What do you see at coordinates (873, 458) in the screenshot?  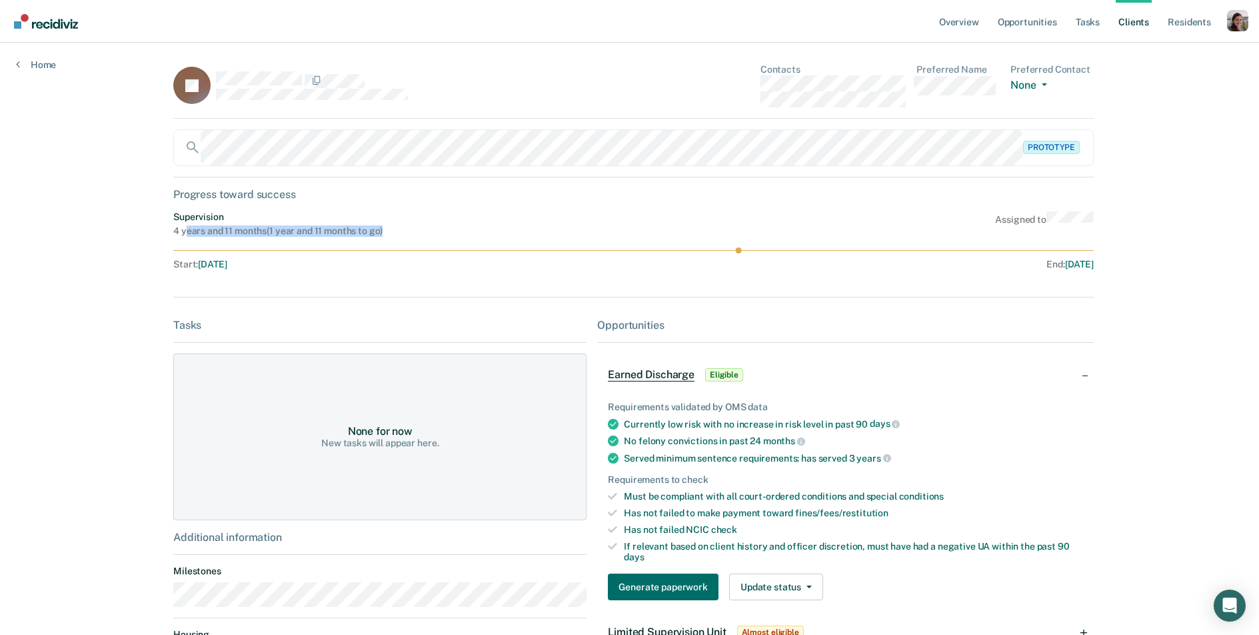 I see `span: years` at bounding box center [873, 458].